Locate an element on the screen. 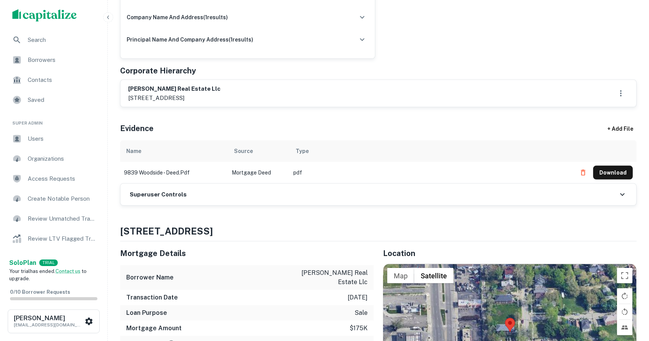 This screenshot has width=649, height=341. li: Super Admin is located at coordinates (53, 120).